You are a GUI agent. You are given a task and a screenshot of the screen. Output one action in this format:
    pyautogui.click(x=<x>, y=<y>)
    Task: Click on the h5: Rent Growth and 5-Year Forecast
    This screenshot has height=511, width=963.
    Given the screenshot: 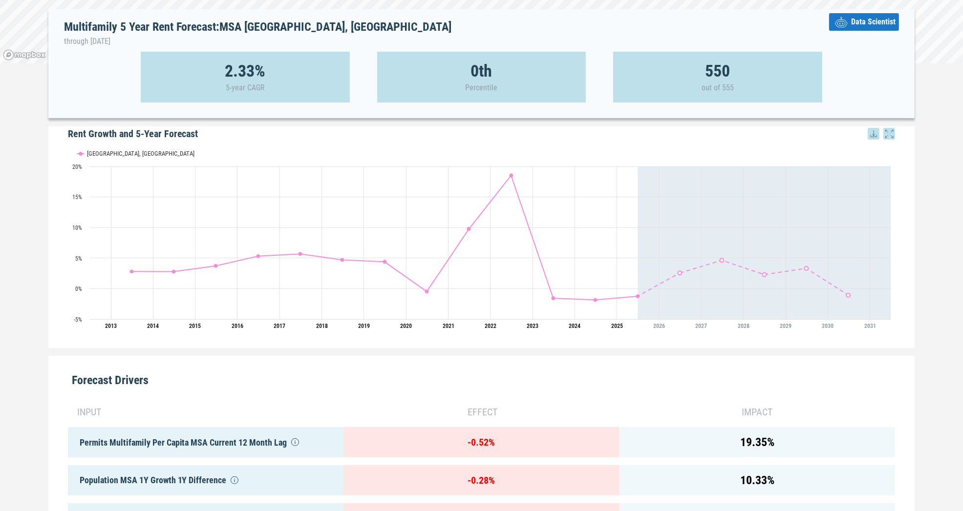 What is the action you would take?
    pyautogui.click(x=482, y=134)
    